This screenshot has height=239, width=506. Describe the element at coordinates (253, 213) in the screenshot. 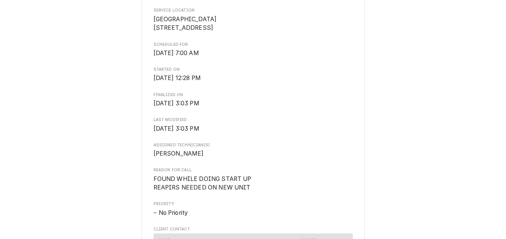

I see `div: No Priority` at that location.